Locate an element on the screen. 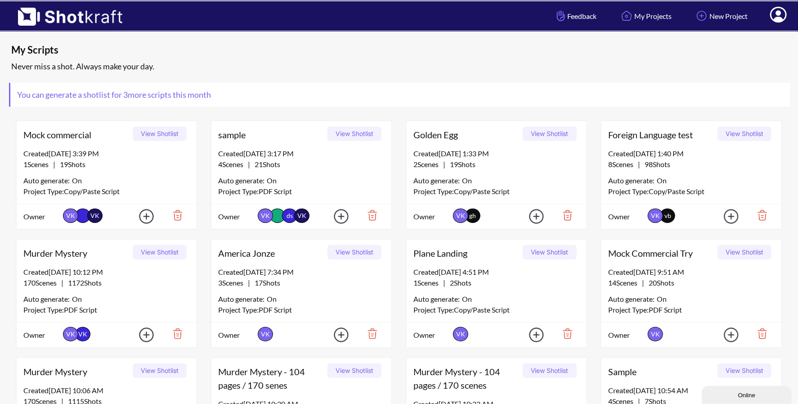  span: Mock Commercial Try is located at coordinates (661, 253).